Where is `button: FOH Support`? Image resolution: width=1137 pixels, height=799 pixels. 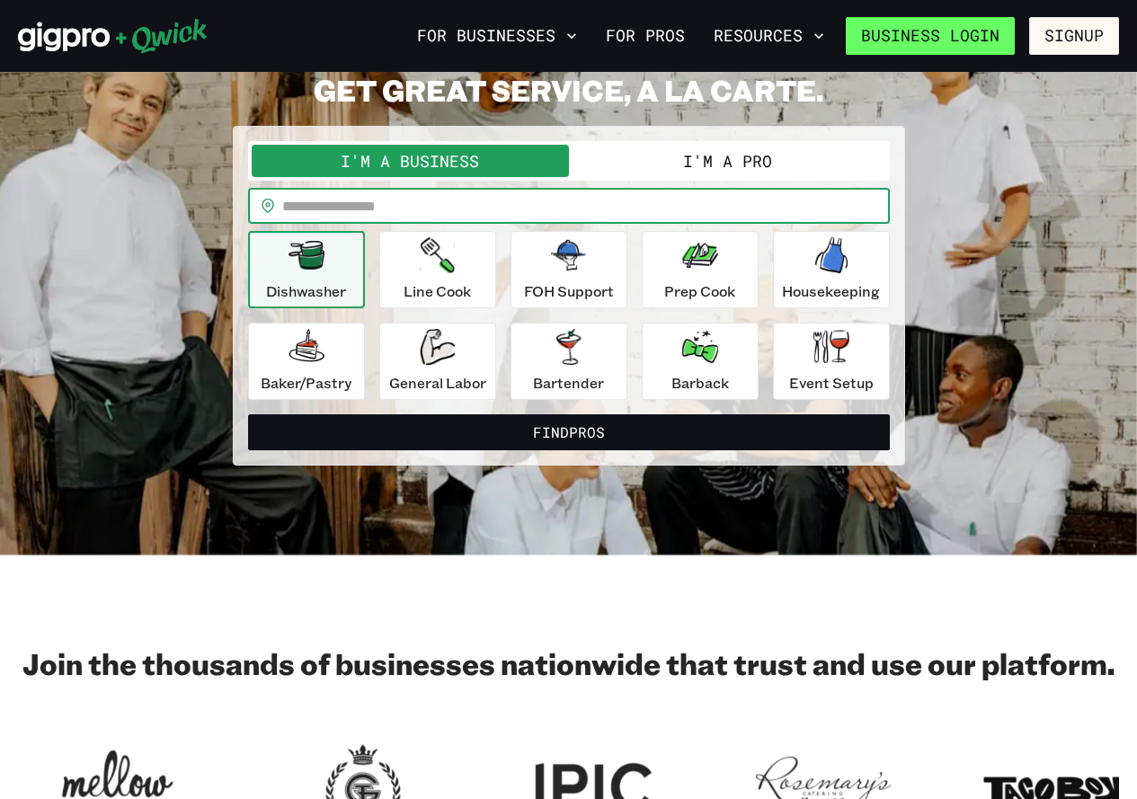 button: FOH Support is located at coordinates (569, 270).